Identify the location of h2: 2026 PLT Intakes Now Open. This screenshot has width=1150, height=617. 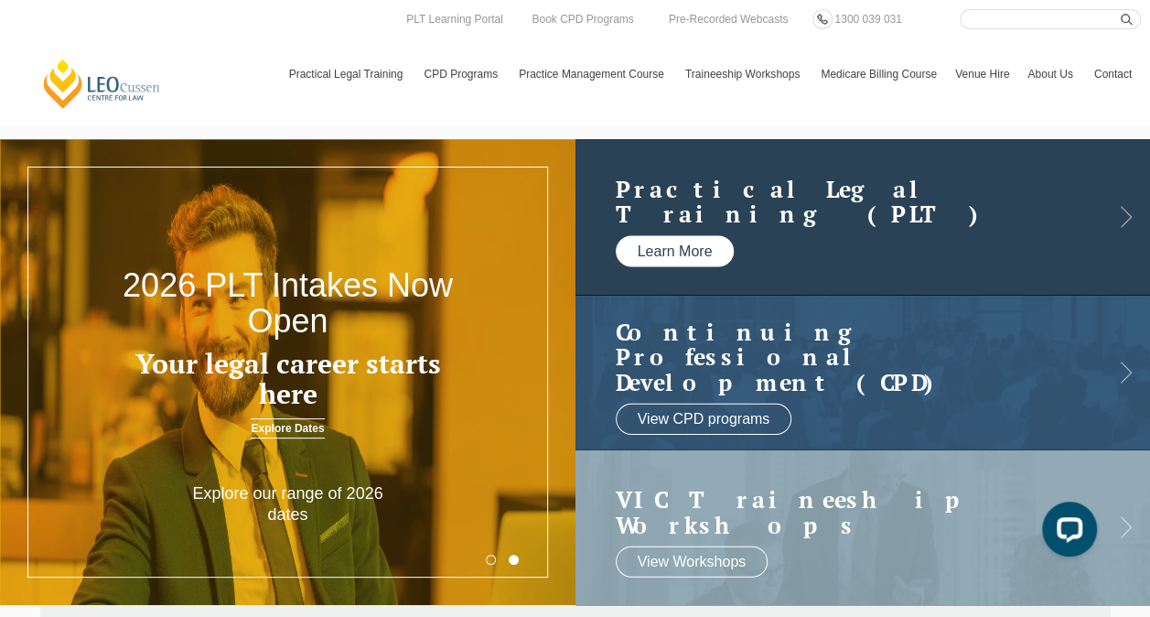
(287, 303).